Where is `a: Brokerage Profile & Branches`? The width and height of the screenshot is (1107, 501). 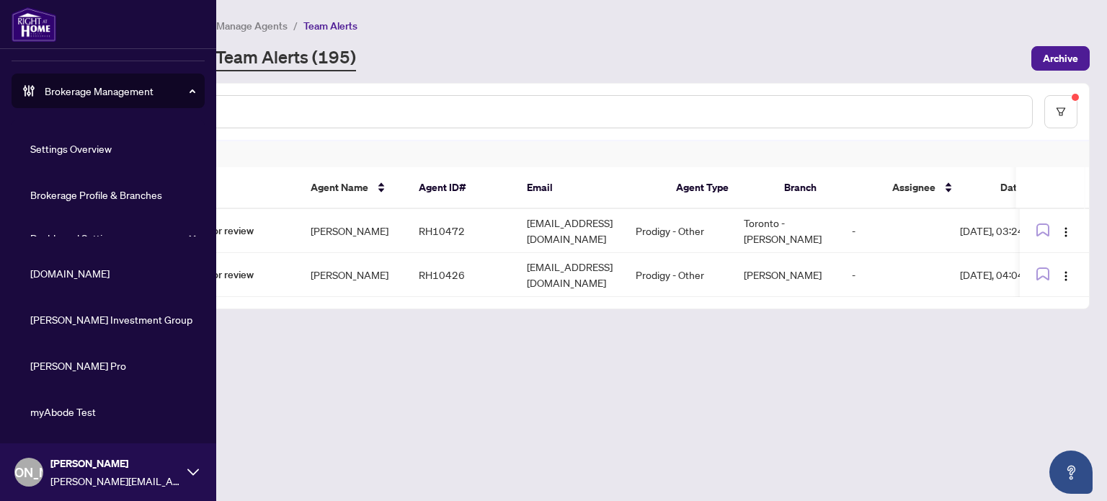 a: Brokerage Profile & Branches is located at coordinates (96, 195).